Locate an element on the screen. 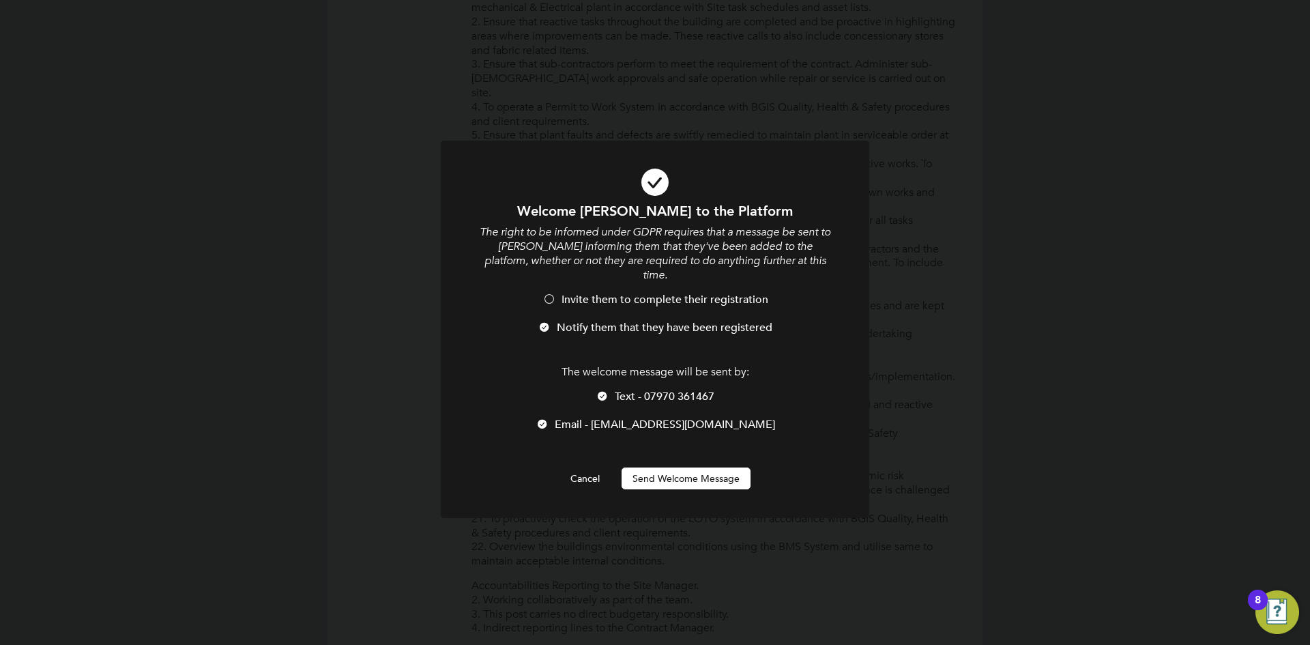 The height and width of the screenshot is (645, 1310). span: Text - 07970 361467 is located at coordinates (665, 397).